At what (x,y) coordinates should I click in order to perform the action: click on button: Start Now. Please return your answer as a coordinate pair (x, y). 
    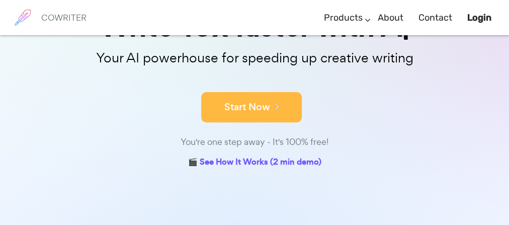
    Looking at the image, I should click on (252, 107).